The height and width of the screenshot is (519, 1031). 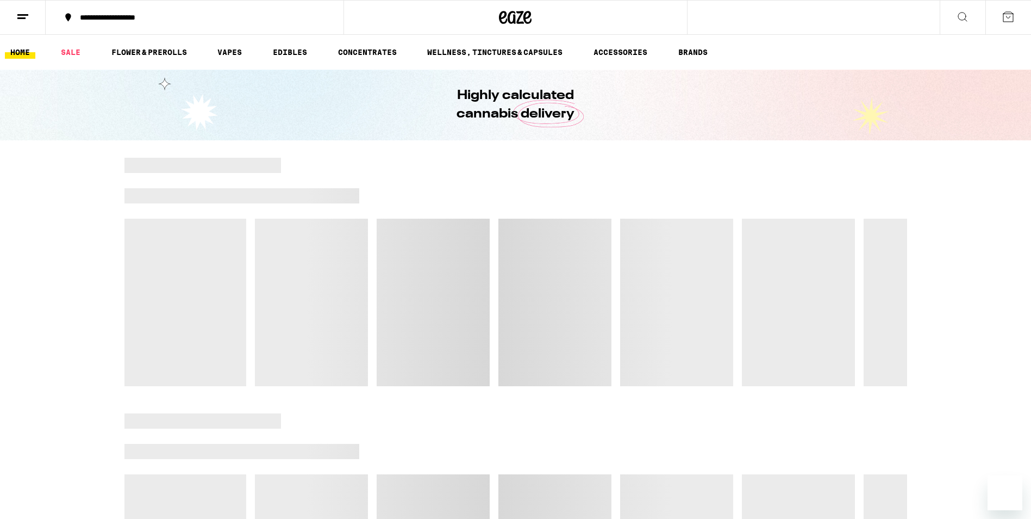 I want to click on h1: Highly calculated cannabis delivery, so click(x=516, y=105).